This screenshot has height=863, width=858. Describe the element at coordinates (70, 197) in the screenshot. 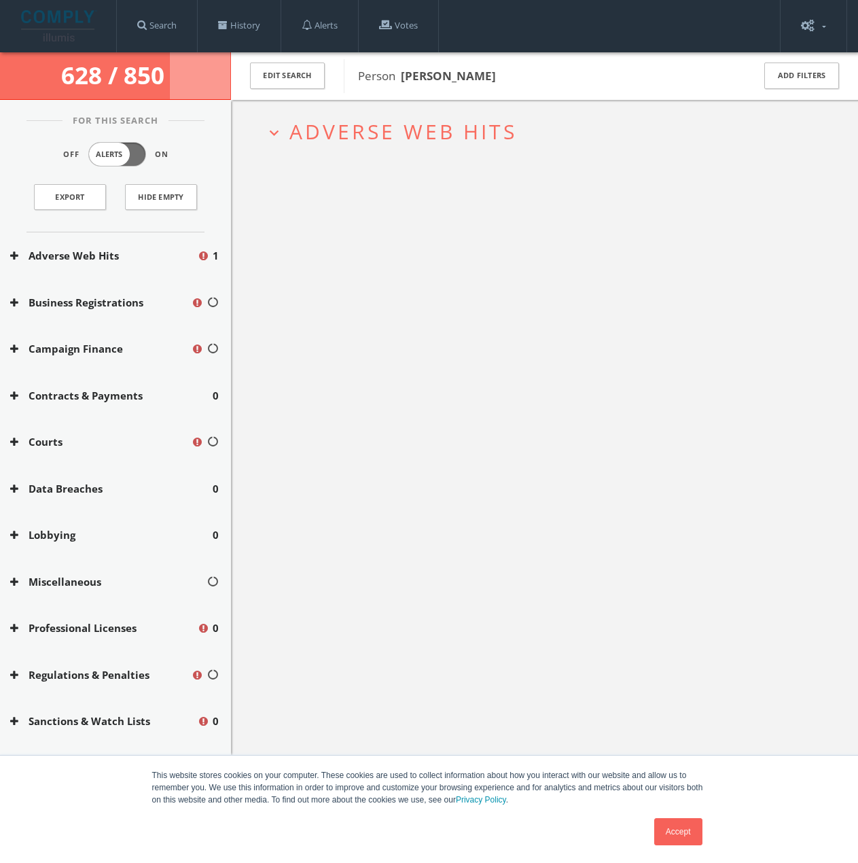

I see `a: Export` at that location.